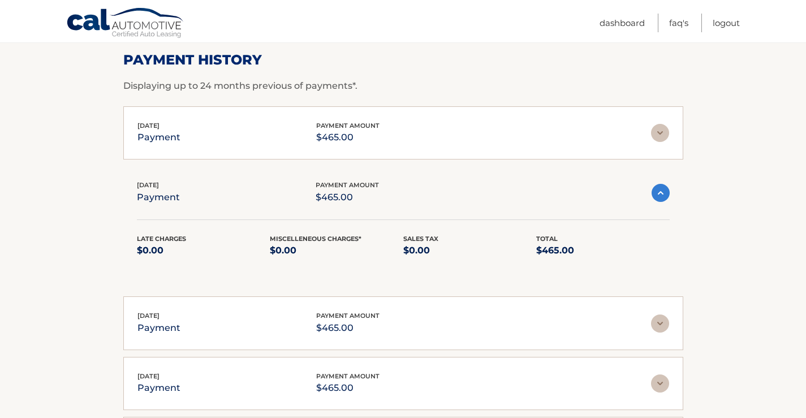 This screenshot has height=418, width=806. What do you see at coordinates (547, 239) in the screenshot?
I see `span: Total` at bounding box center [547, 239].